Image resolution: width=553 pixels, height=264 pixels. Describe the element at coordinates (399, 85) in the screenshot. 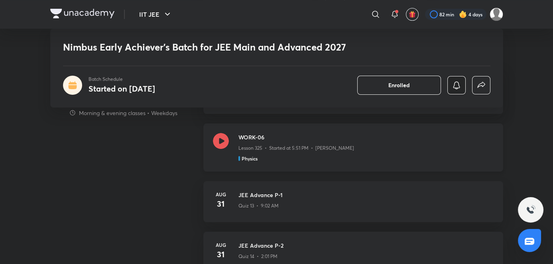

I see `span: Enrolled` at that location.